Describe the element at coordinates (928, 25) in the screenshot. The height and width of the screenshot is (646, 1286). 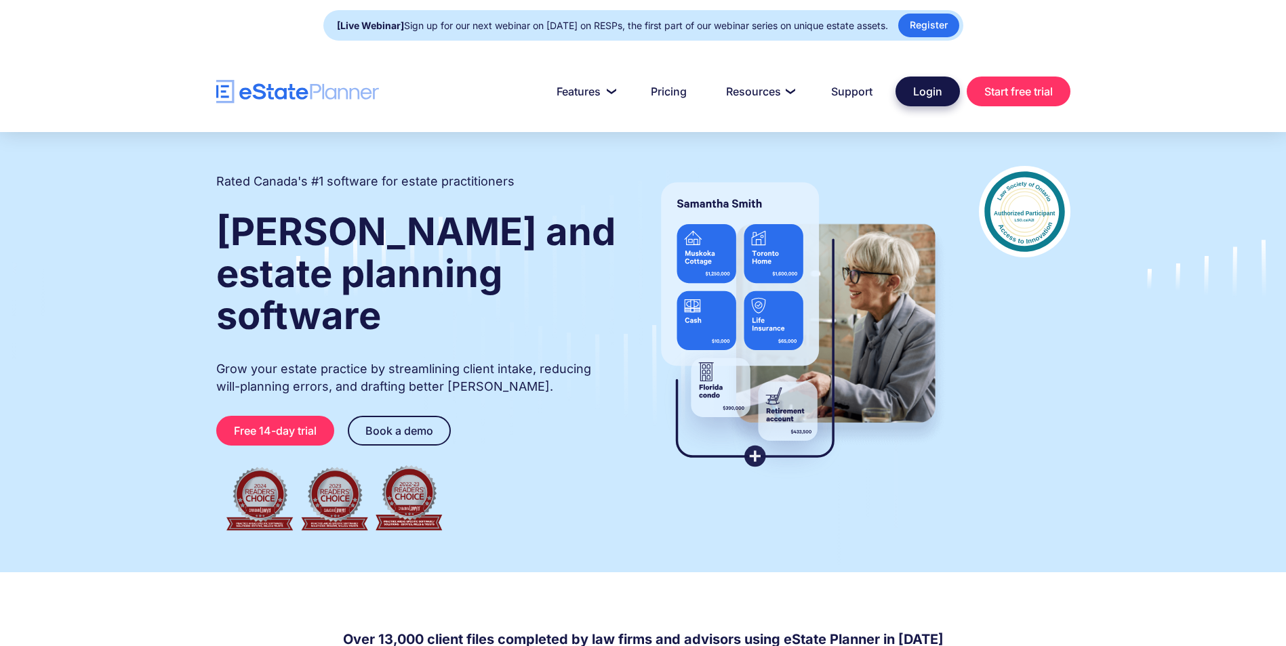
I see `a: Register` at that location.